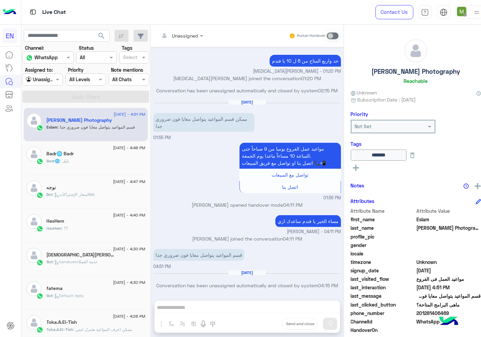 The height and width of the screenshot is (337, 481). Describe the element at coordinates (101, 37) in the screenshot. I see `button: search` at that location.